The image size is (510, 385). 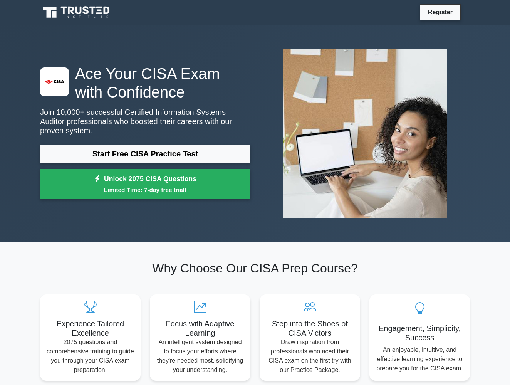 What do you see at coordinates (419, 333) in the screenshot?
I see `h5: Engagement, Simplicity, Success` at bounding box center [419, 333].